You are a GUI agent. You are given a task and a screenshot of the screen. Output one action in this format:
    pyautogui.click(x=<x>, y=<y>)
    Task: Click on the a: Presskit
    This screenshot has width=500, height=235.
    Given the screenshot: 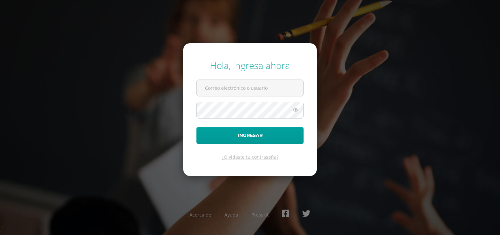 What is the action you would take?
    pyautogui.click(x=260, y=214)
    